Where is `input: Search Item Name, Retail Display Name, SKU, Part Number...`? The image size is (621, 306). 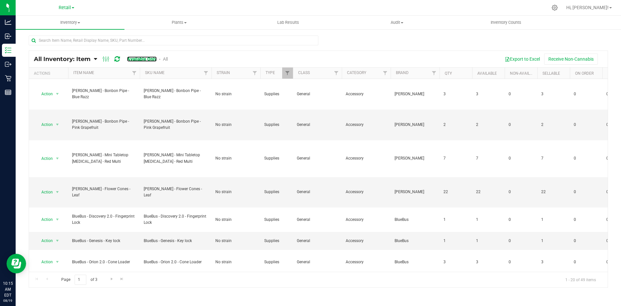 input: Search Item Name, Retail Display Name, SKU, Part Number... is located at coordinates (173, 40).